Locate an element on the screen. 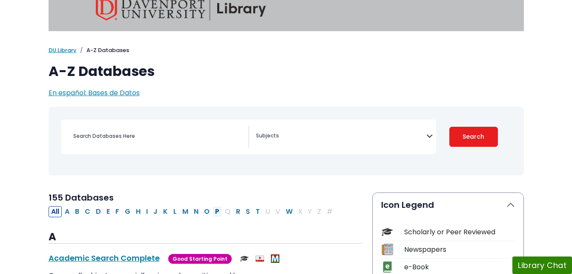 This screenshot has width=572, height=274. div: Alpha-list to filter by first letter of database name is located at coordinates (192, 211).